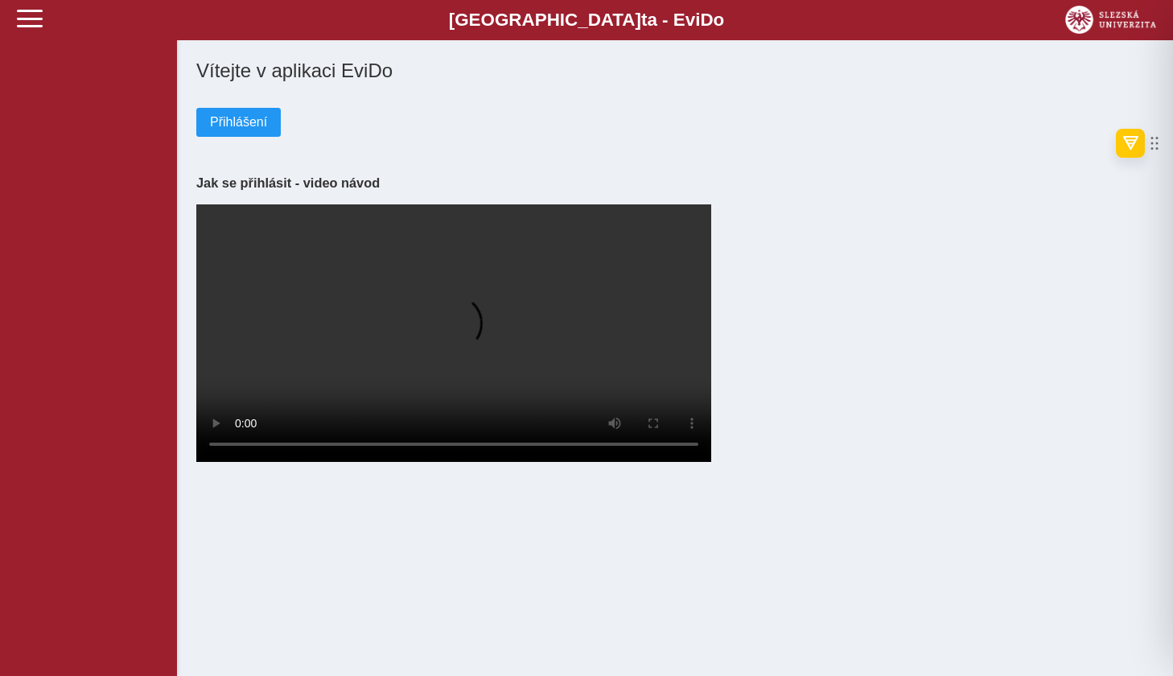  I want to click on h1: Vítejte v aplikaci EviDo, so click(675, 71).